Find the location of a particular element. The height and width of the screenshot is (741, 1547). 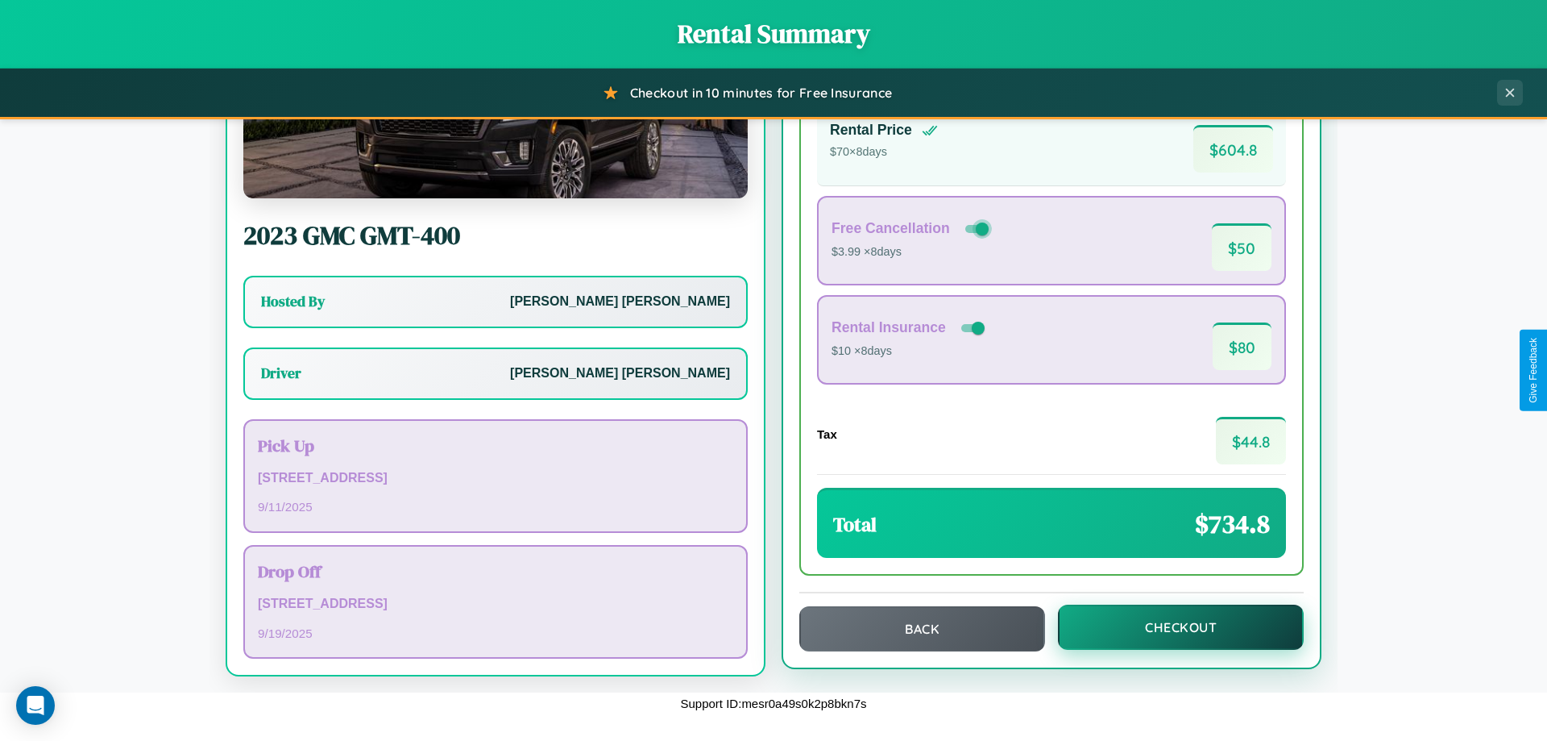

p: $10 × 8 days is located at coordinates (910, 351).